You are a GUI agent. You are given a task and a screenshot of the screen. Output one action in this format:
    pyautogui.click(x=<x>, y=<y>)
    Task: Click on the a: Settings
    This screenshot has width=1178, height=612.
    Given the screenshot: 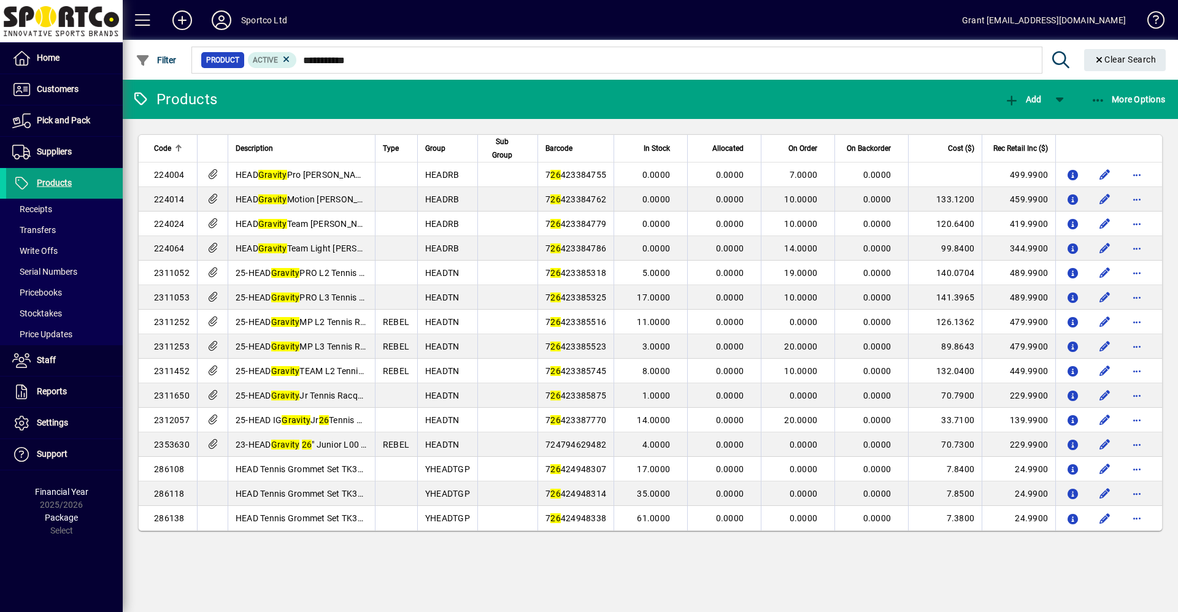 What is the action you would take?
    pyautogui.click(x=64, y=423)
    